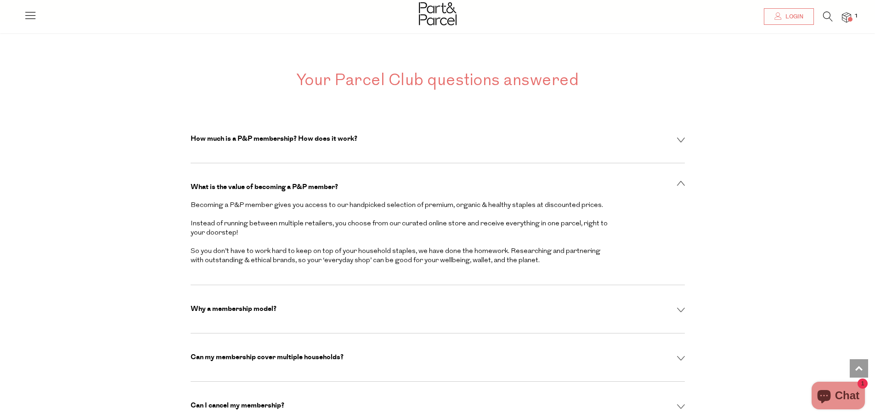 Image resolution: width=875 pixels, height=419 pixels. I want to click on a: 1, so click(847, 17).